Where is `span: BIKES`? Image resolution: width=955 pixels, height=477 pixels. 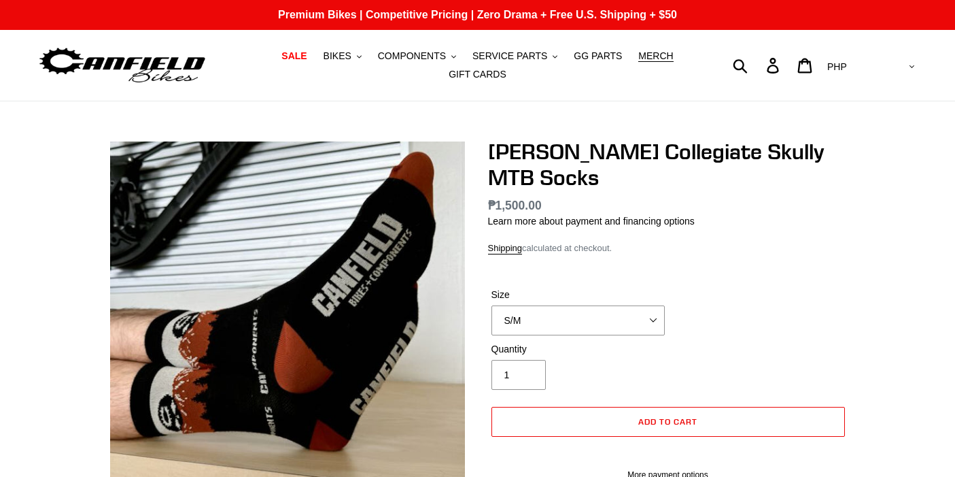 span: BIKES is located at coordinates (337, 56).